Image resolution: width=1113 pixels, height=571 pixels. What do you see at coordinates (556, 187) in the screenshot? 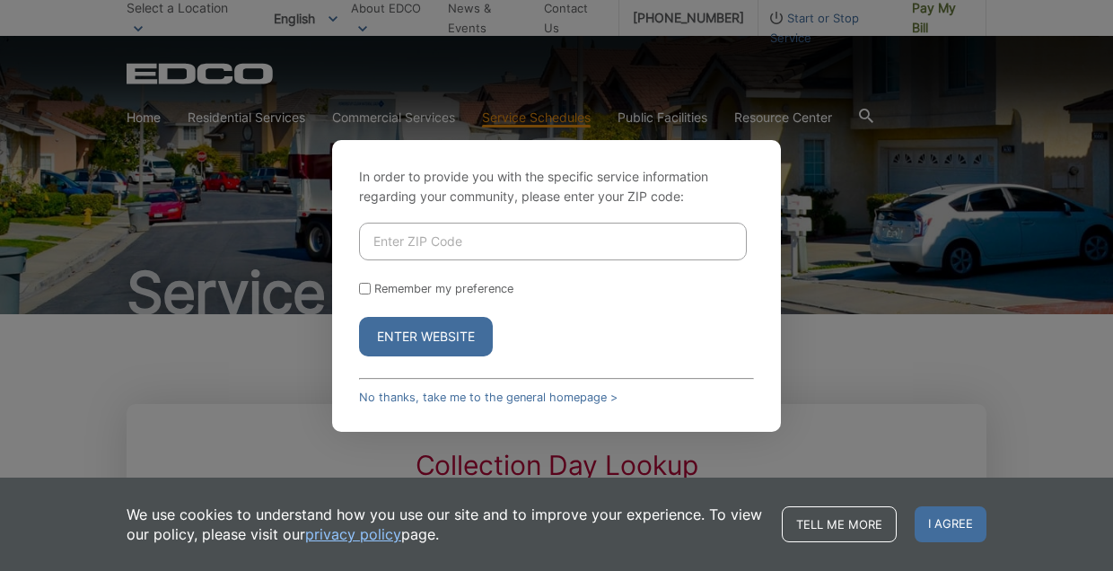
I see `p: In order to provide you with the specific service information regarding your community, please en...` at bounding box center [556, 187].